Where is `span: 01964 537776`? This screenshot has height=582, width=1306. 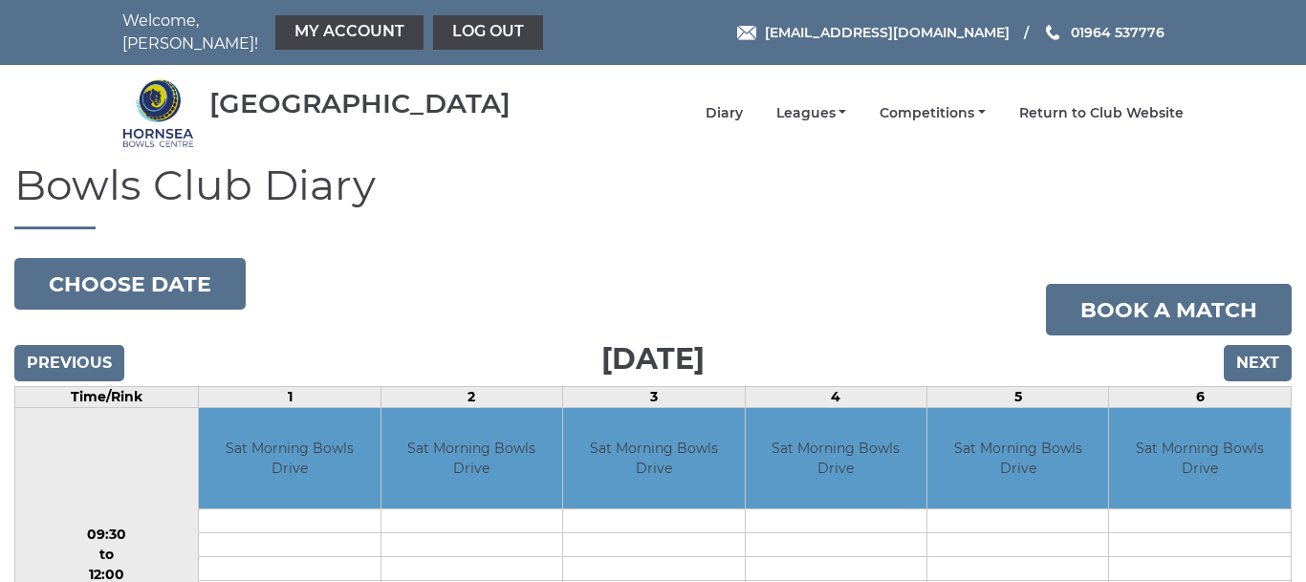
span: 01964 537776 is located at coordinates (1118, 33).